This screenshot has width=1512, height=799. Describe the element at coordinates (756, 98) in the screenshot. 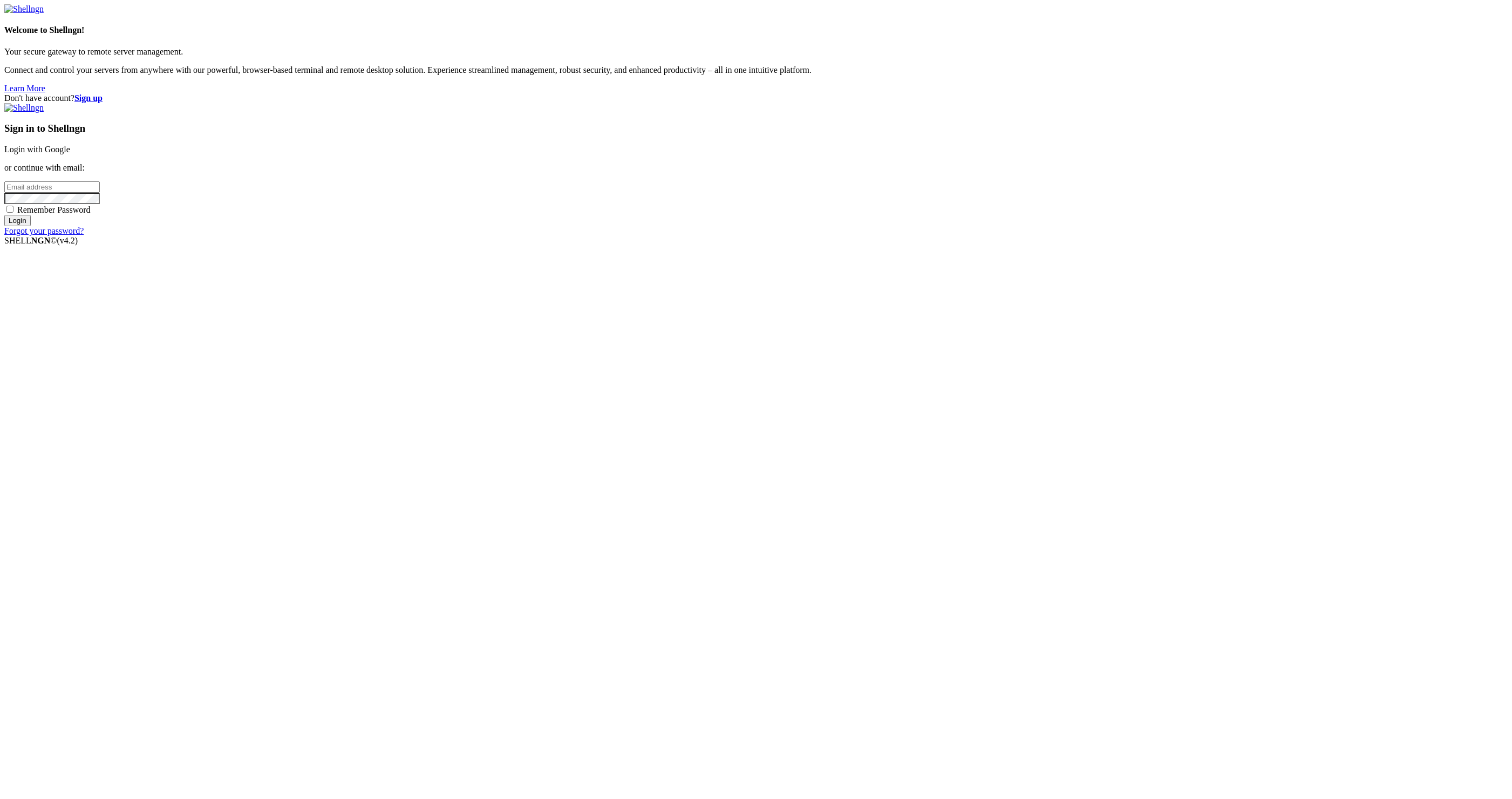

I see `div: Don't have account?` at that location.